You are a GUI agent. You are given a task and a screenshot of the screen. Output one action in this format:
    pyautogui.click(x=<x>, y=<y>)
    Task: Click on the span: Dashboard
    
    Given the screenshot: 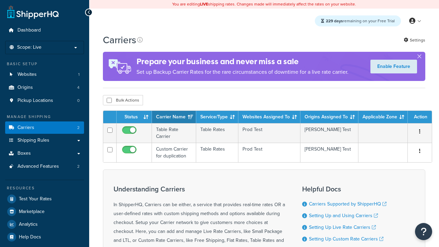 What is the action you would take?
    pyautogui.click(x=29, y=30)
    